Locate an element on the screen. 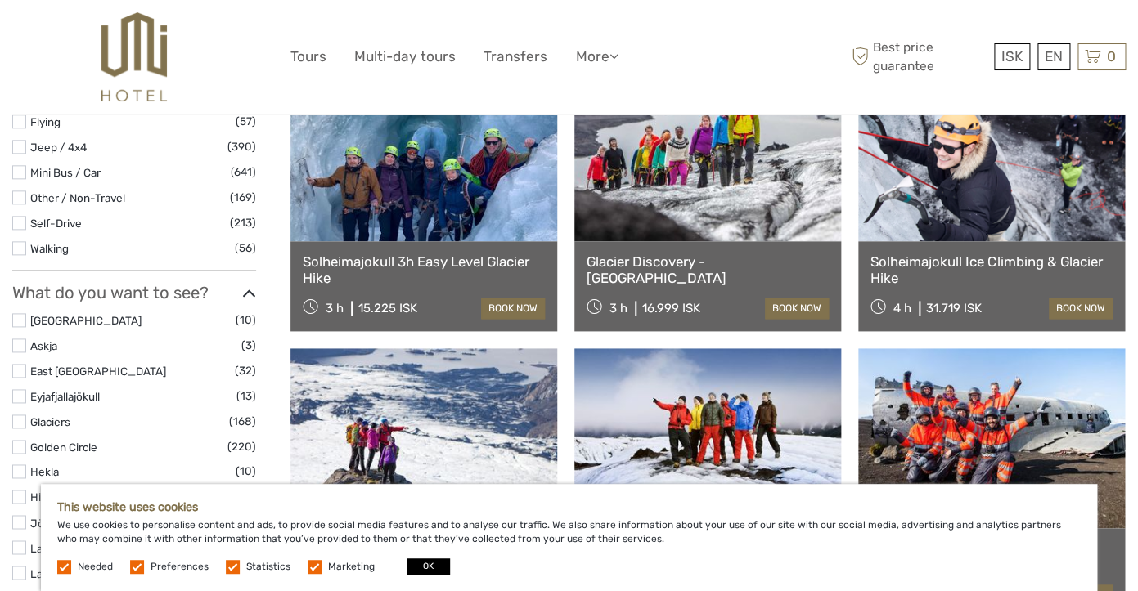  a: Transfers is located at coordinates (515, 56).